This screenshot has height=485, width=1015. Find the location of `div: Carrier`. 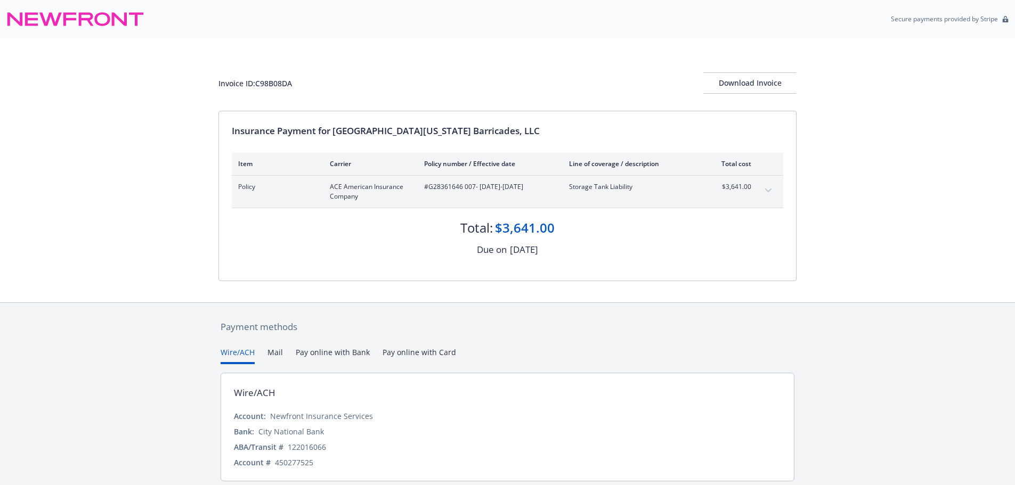

div: Carrier is located at coordinates (368, 164).